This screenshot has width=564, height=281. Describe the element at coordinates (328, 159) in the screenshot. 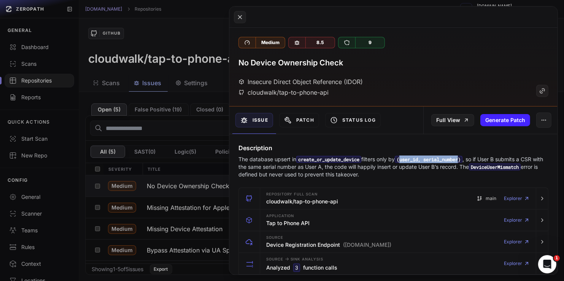

I see `code: create_or_update_device` at that location.